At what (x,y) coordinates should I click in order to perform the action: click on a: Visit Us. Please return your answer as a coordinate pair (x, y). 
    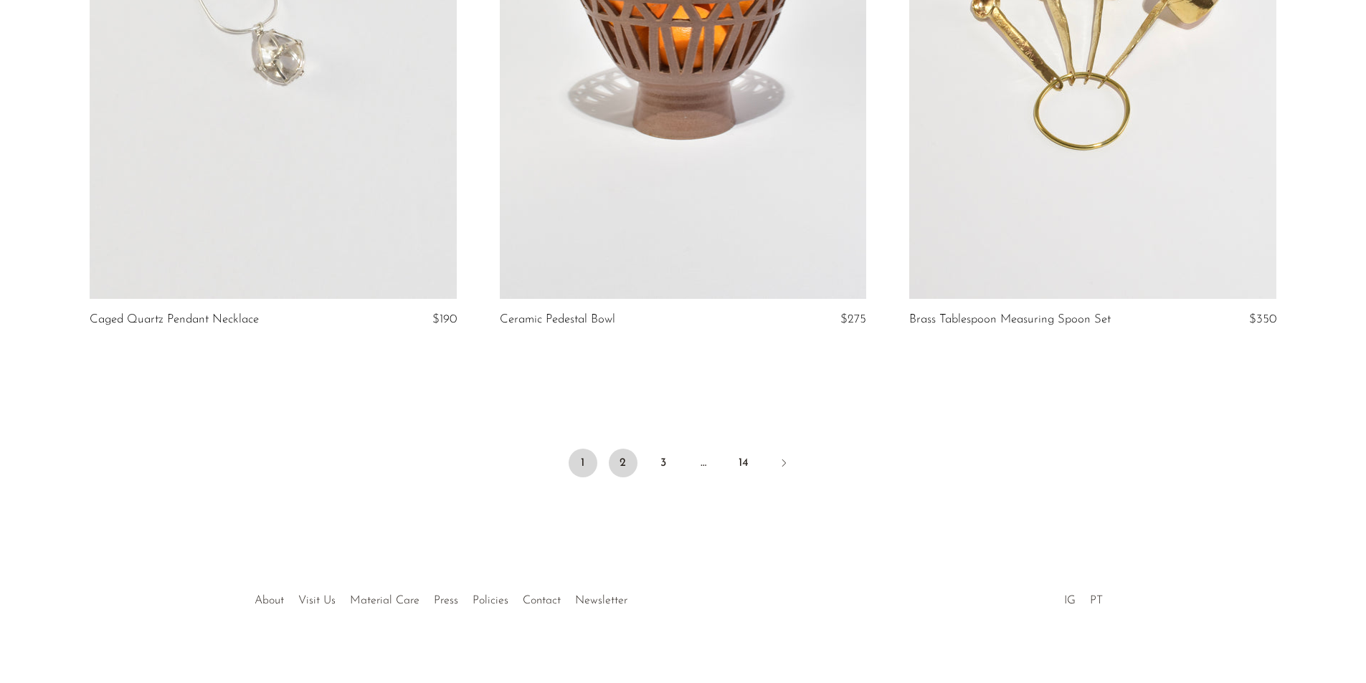
    Looking at the image, I should click on (317, 601).